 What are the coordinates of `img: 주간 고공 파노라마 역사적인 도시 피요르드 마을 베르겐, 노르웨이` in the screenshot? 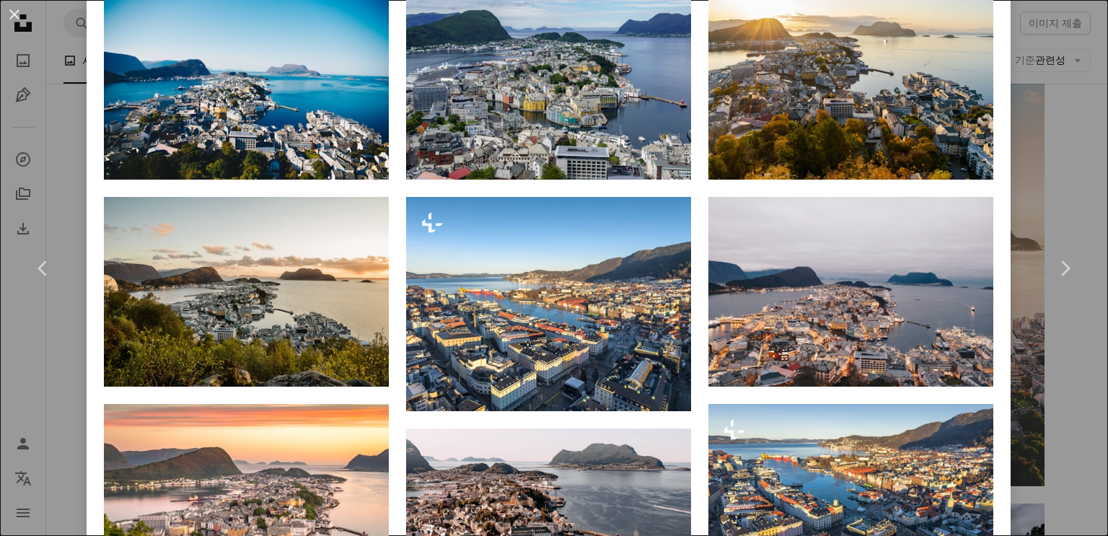 It's located at (548, 304).